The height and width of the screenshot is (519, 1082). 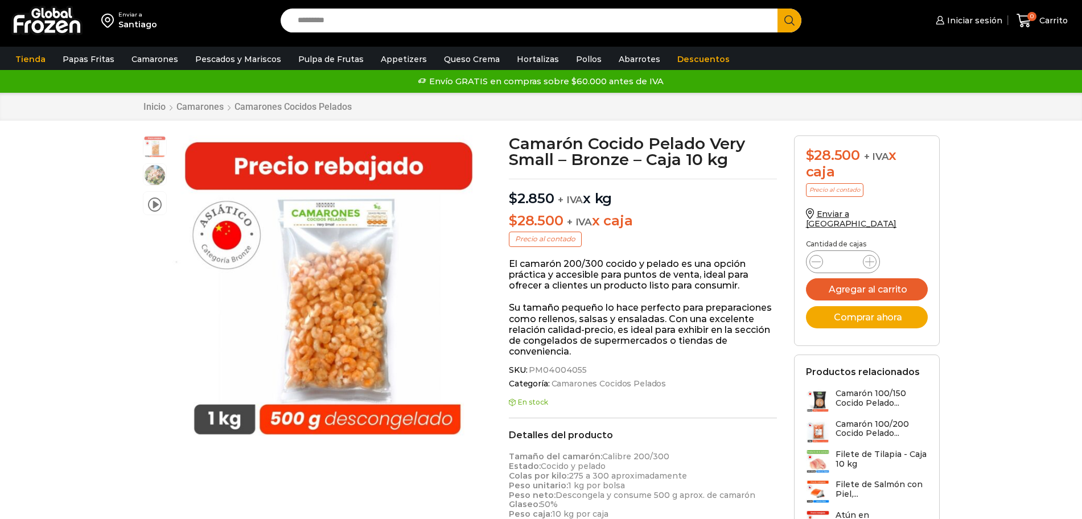 What do you see at coordinates (642, 275) in the screenshot?
I see `p: El camarón 200/300 cocido y pelado es una opción práctica y accesible para puntos de venta, ideal...` at bounding box center [642, 275].